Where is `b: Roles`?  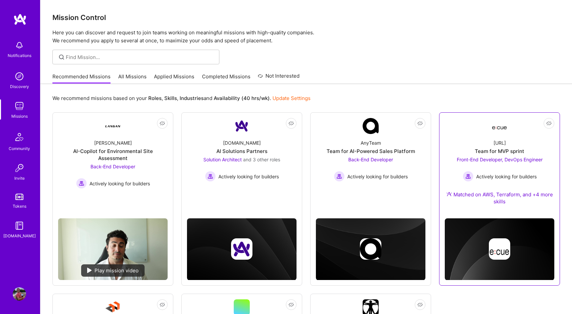
b: Roles is located at coordinates (155, 98).